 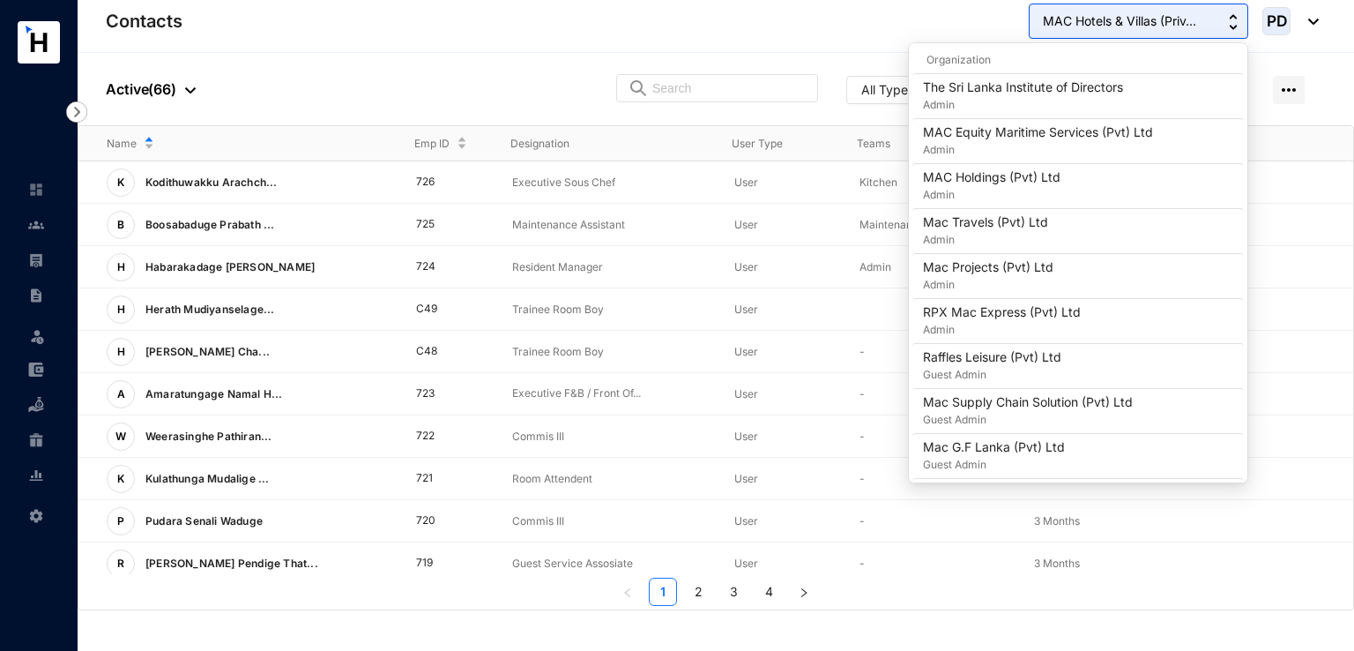 I want to click on p: Mac Supply Chain Solution (Pvt) Ltd, so click(x=1028, y=402).